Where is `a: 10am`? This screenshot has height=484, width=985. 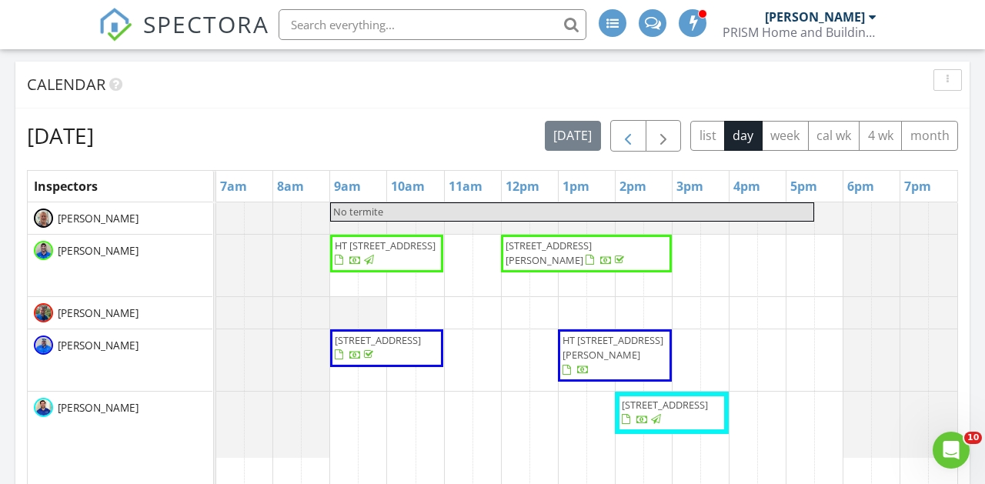
a: 10am is located at coordinates (408, 186).